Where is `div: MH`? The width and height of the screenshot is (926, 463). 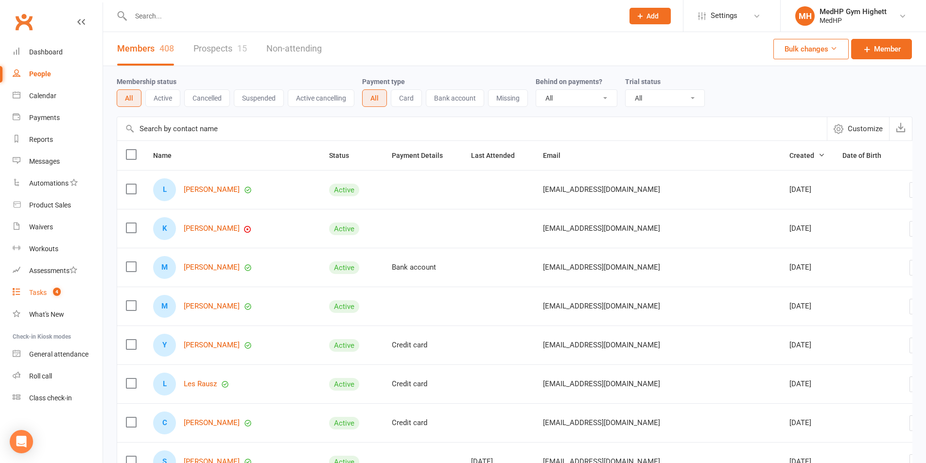 div: MH is located at coordinates (805, 16).